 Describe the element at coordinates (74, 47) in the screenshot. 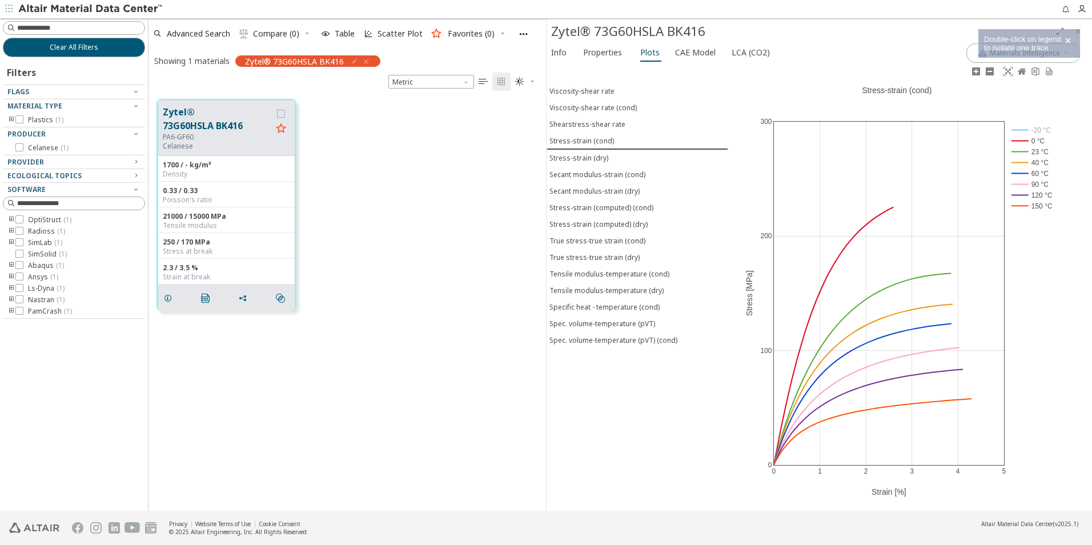

I see `span: Clear All Filters` at that location.